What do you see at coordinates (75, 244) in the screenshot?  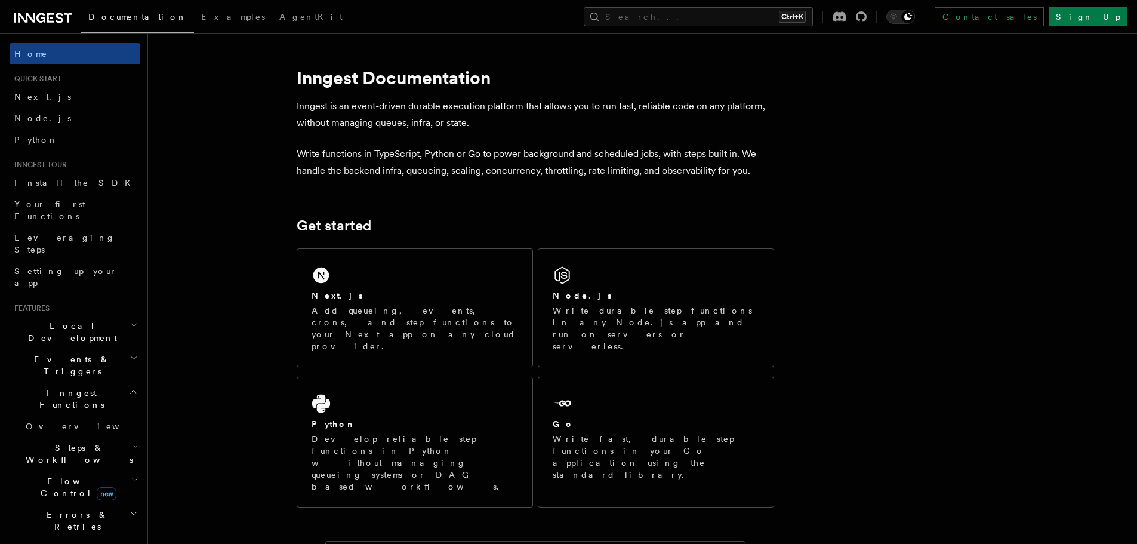 I see `a: Leveraging Steps` at bounding box center [75, 244].